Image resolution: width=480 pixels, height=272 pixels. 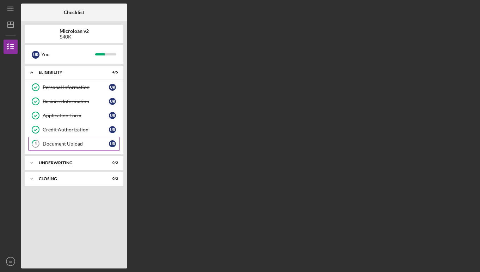 What do you see at coordinates (74, 115) in the screenshot?
I see `a: Application Formur` at bounding box center [74, 115].